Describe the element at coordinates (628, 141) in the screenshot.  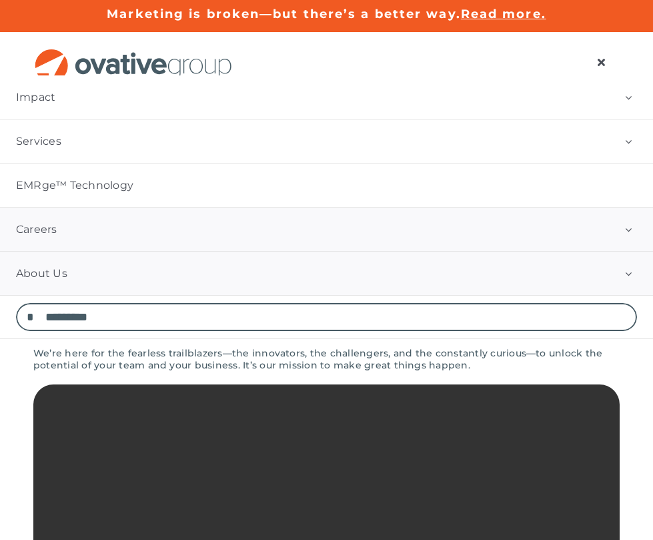
I see `button: Open submenu of Services` at that location.